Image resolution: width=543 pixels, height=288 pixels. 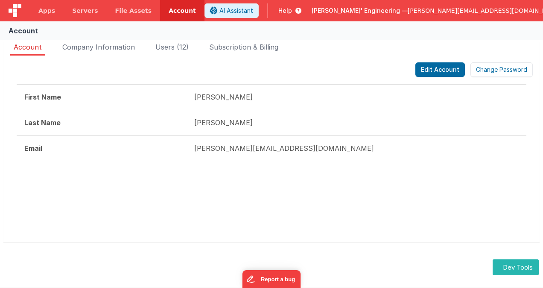 What do you see at coordinates (99, 47) in the screenshot?
I see `span: Company Information` at bounding box center [99, 47].